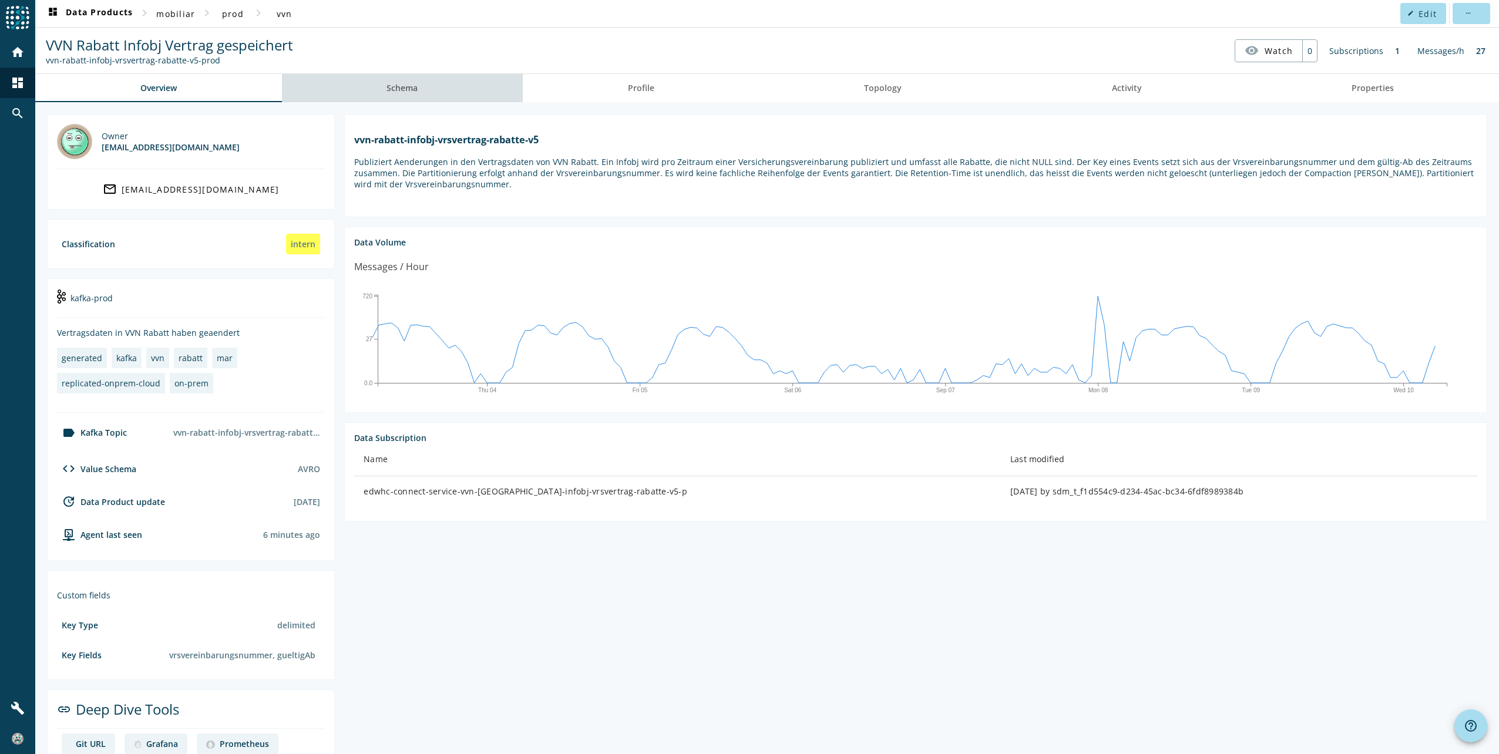 Image resolution: width=1499 pixels, height=754 pixels. I want to click on div: Vertragsdaten in VVN Rabatt haben geaendert, so click(191, 333).